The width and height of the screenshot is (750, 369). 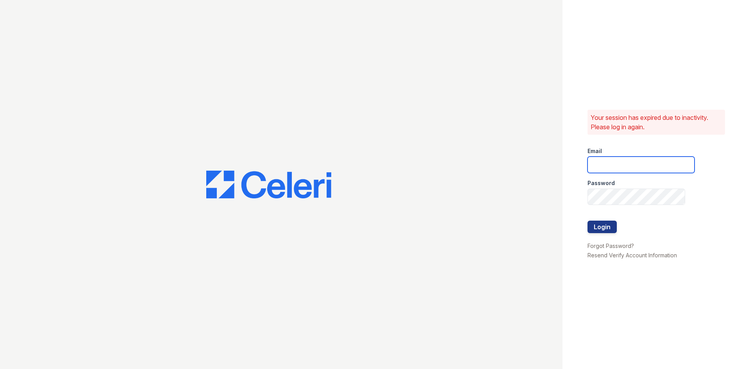 What do you see at coordinates (594, 151) in the screenshot?
I see `label: Email` at bounding box center [594, 151].